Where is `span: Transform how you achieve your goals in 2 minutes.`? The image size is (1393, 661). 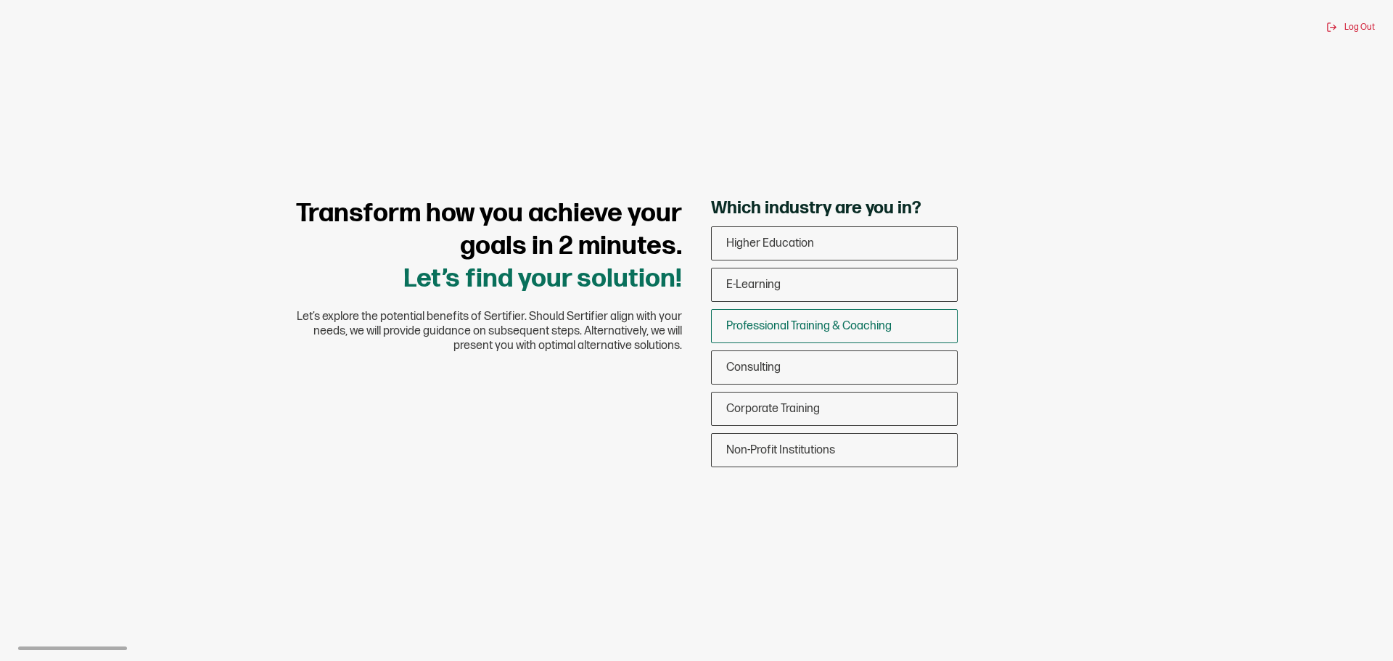
span: Transform how you achieve your goals in 2 minutes. is located at coordinates (489, 230).